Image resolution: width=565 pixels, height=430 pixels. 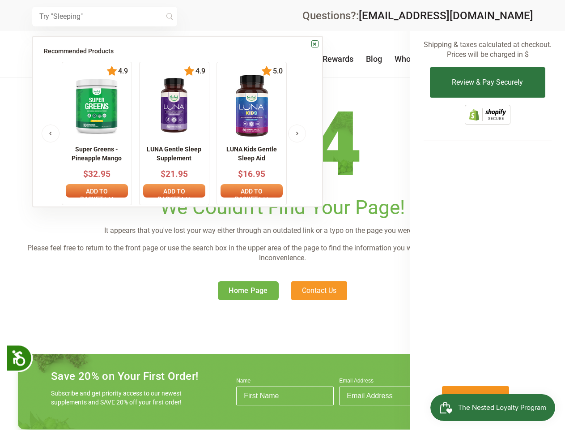 What do you see at coordinates (97, 173) in the screenshot?
I see `span: $32.95` at bounding box center [97, 173].